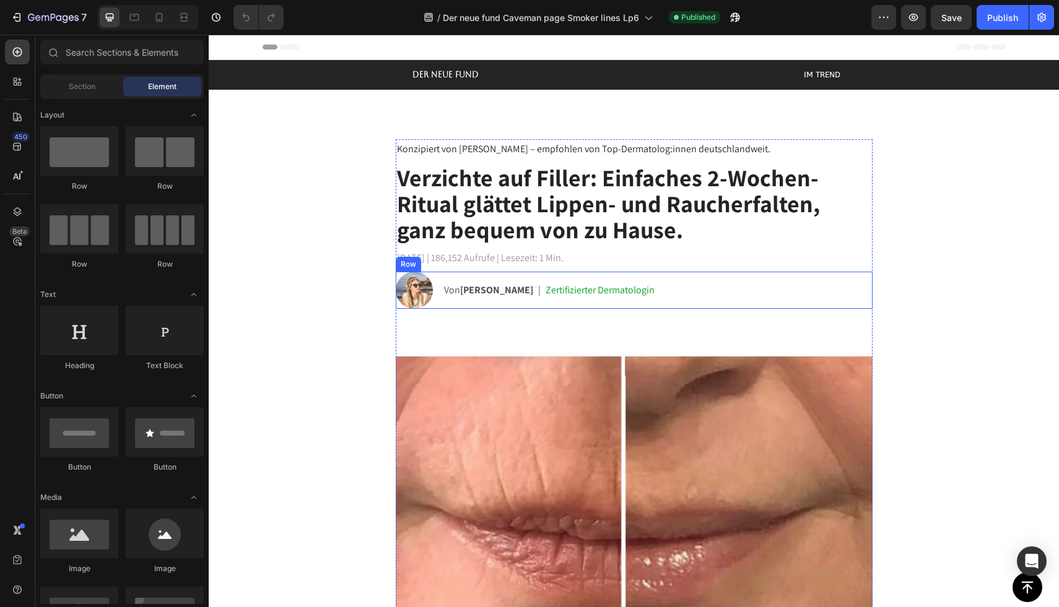 Image resolution: width=1059 pixels, height=607 pixels. I want to click on strong: Verzichte auf Filler: Einfaches 2-Wochen-Ritual glättet Lippen- und Raucherfalten, ganz bequem vo..., so click(399, 169).